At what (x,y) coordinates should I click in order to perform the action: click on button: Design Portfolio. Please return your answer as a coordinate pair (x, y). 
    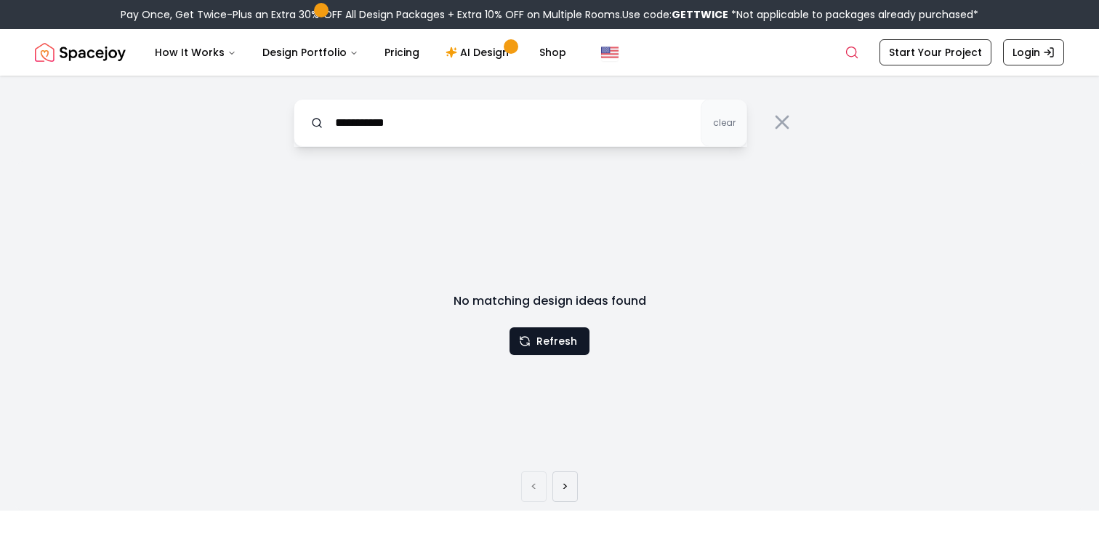
    Looking at the image, I should click on (310, 52).